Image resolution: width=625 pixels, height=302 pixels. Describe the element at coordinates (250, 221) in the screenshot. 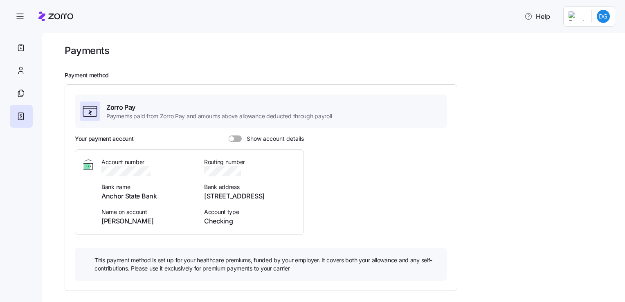

I see `span: Checking` at that location.